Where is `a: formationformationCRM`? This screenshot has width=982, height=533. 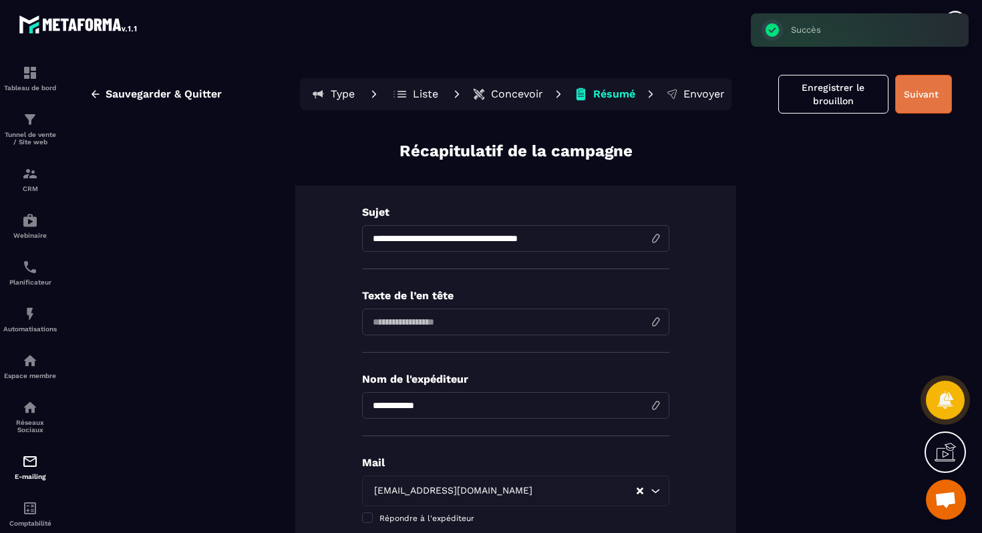
a: formationformationCRM is located at coordinates (30, 179).